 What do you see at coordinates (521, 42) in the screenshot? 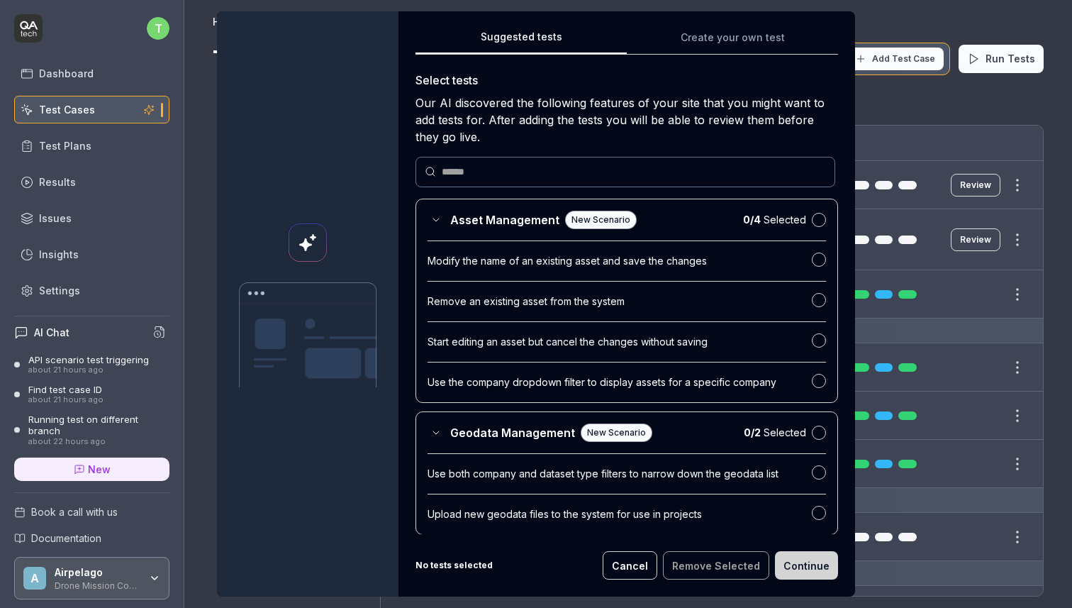
I see `button: Suggested tests` at bounding box center [521, 42].